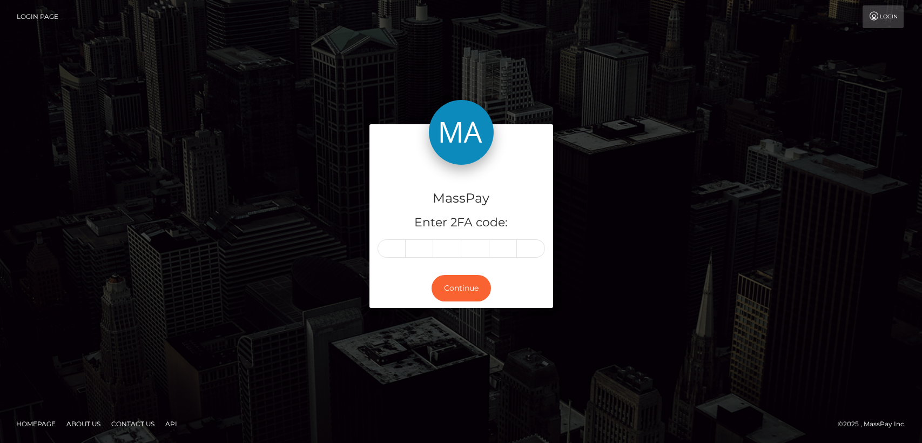 This screenshot has width=922, height=443. I want to click on a: About Us, so click(83, 423).